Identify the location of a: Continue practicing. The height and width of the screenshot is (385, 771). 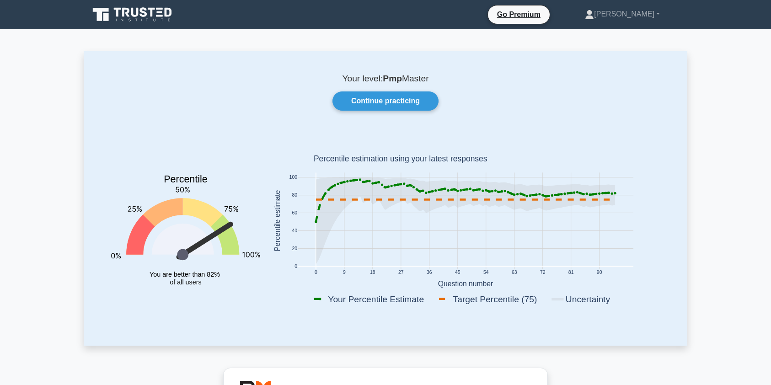
(386, 101).